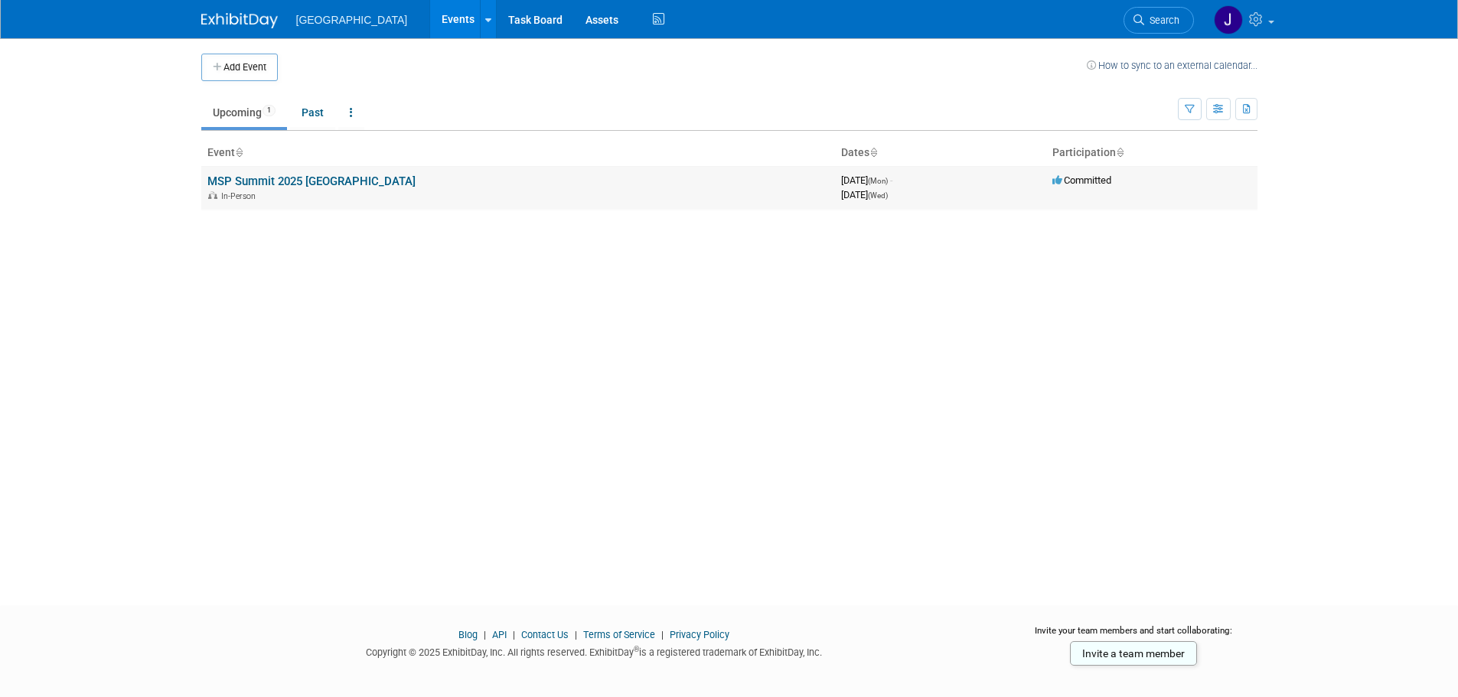 The image size is (1458, 697). I want to click on span: (Mon), so click(878, 181).